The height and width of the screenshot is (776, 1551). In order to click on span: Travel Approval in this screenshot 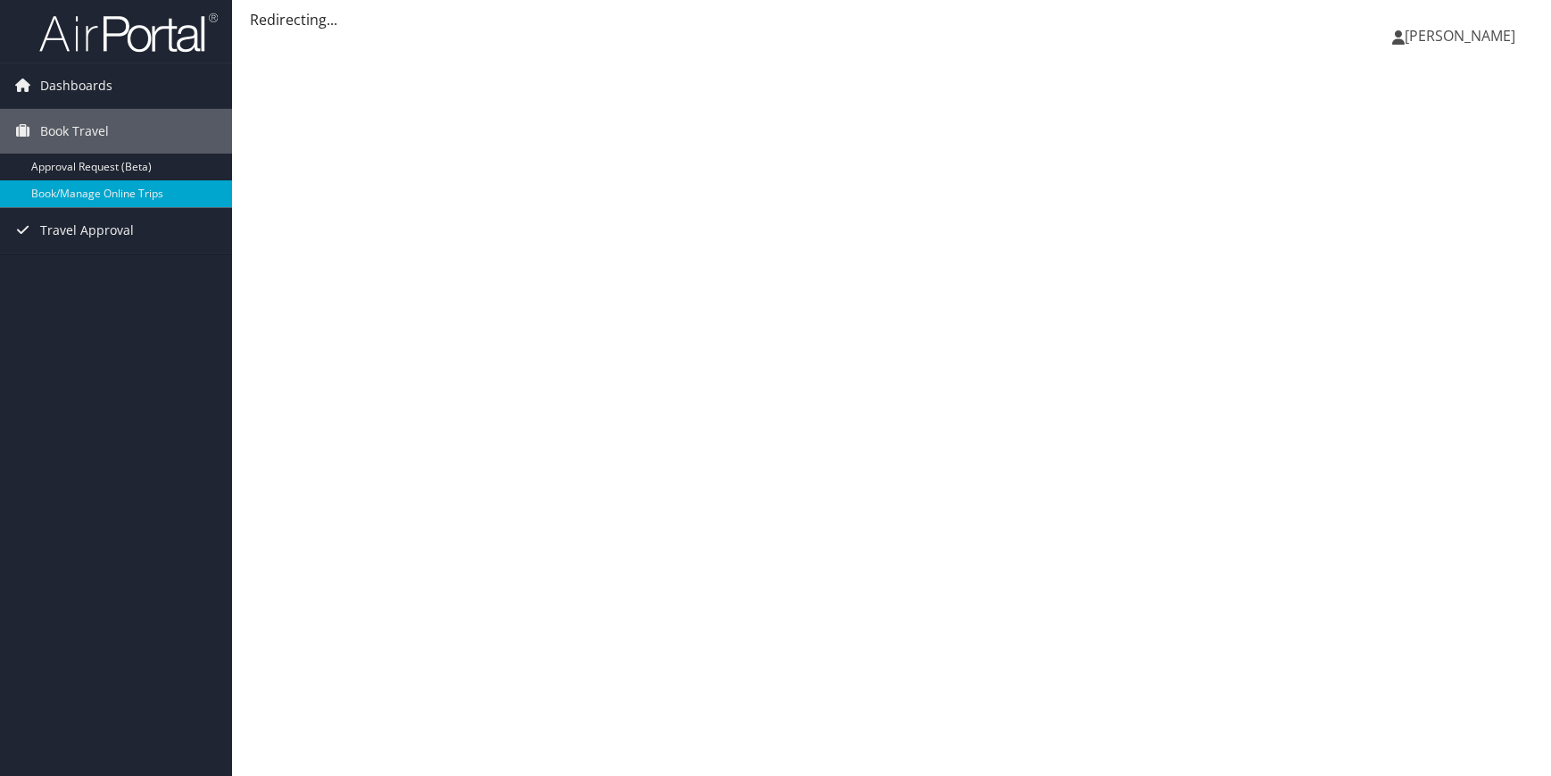, I will do `click(87, 230)`.